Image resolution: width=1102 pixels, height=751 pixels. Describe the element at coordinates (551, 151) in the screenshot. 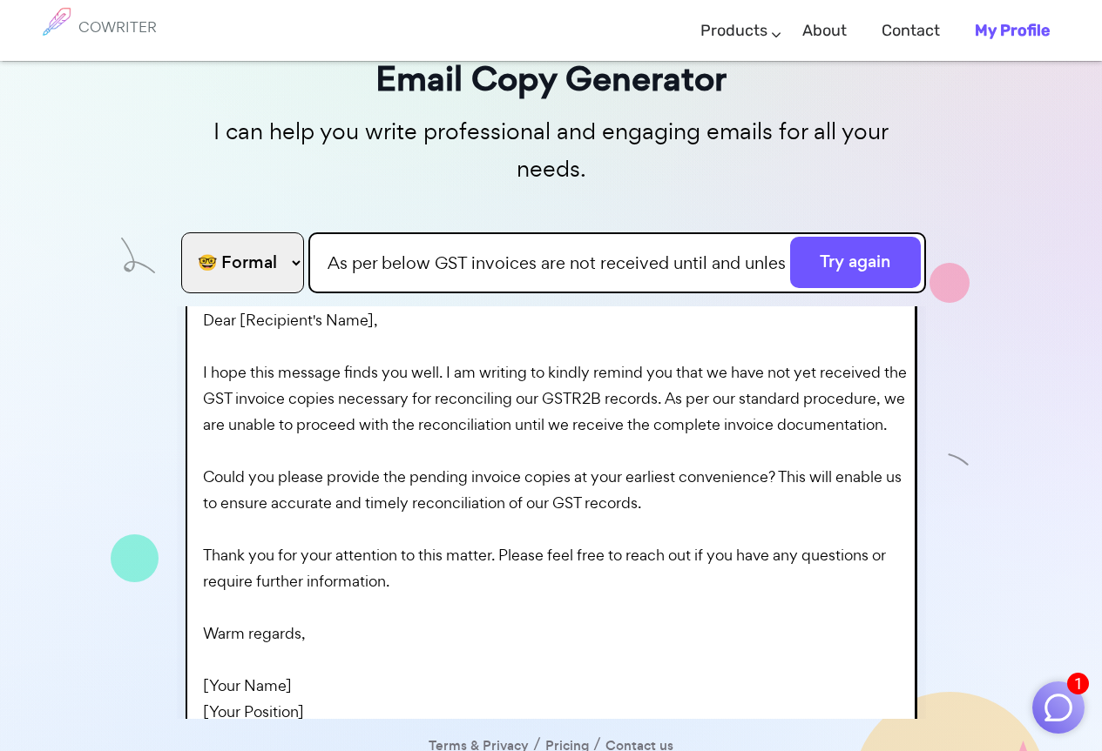

I see `p: I can help you write professional and engaging emails for all your needs.` at that location.